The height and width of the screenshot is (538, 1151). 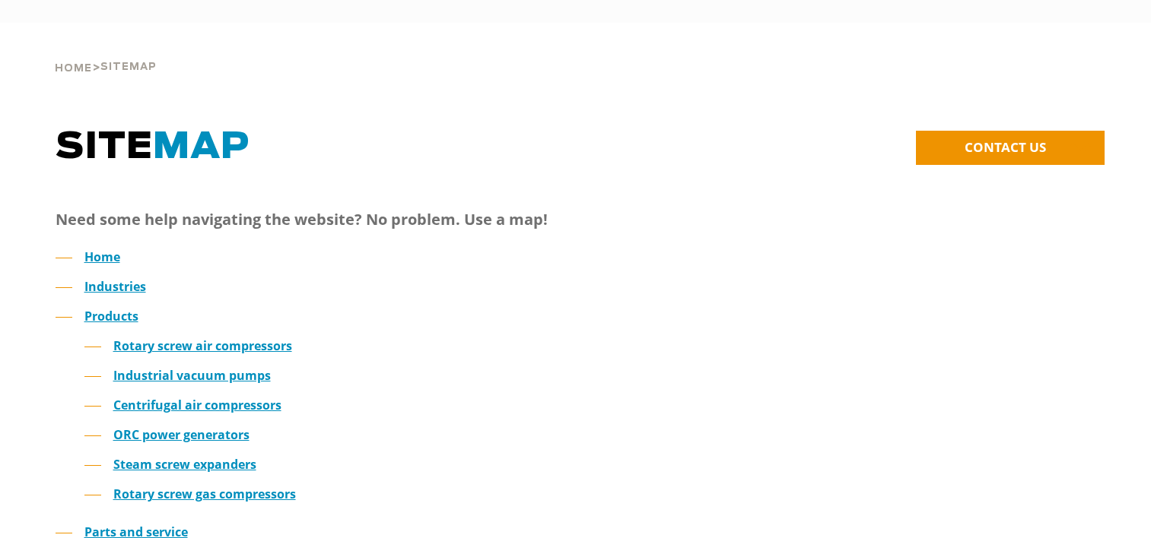 What do you see at coordinates (111, 316) in the screenshot?
I see `a: Products` at bounding box center [111, 316].